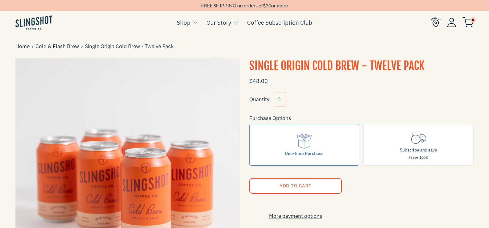  Describe the element at coordinates (296, 186) in the screenshot. I see `button: Add to Cart` at that location.